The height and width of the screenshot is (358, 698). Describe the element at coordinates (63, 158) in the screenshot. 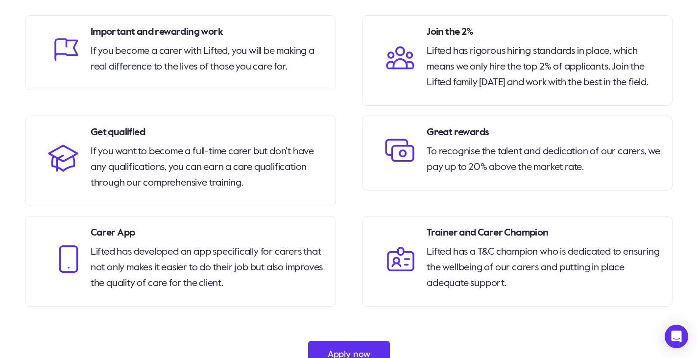

I see `img: Vector (26)` at that location.